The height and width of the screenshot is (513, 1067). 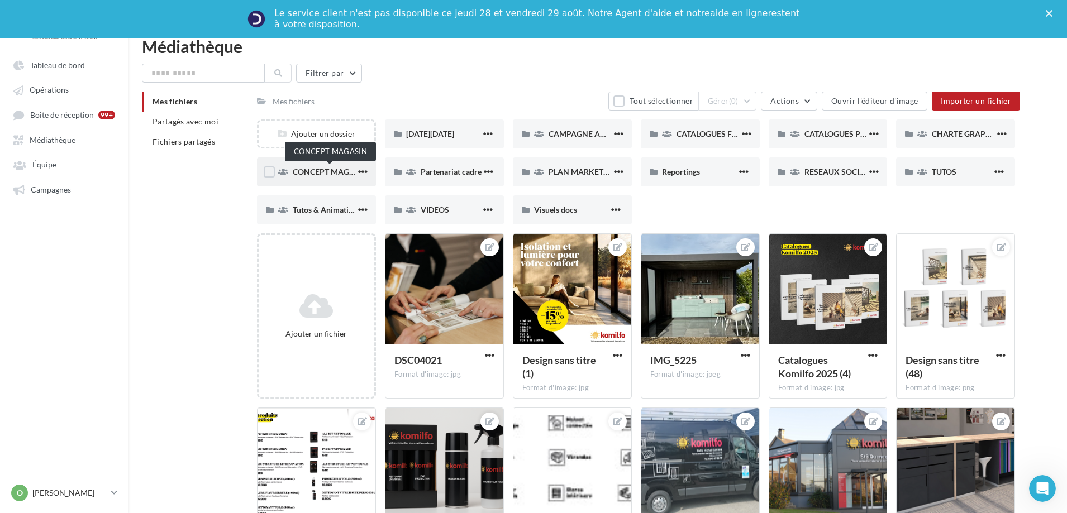 What do you see at coordinates (840, 171) in the screenshot?
I see `span: RESEAUX SOCIAUX` at bounding box center [840, 171].